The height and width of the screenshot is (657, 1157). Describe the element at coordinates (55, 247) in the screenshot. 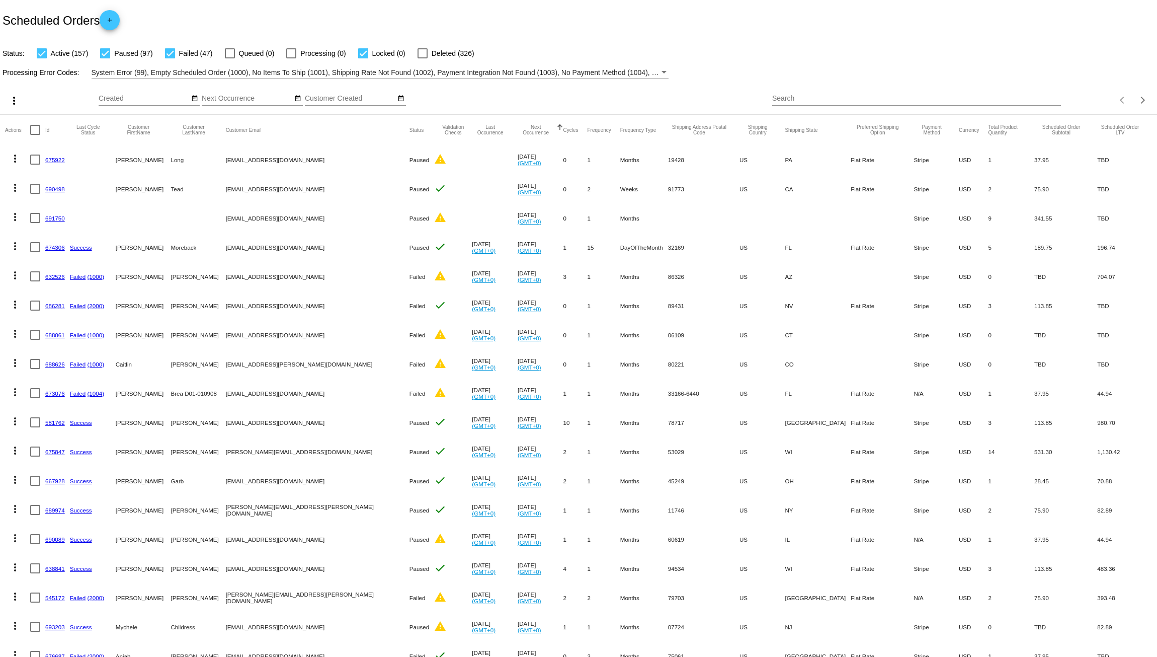

I see `a: 674306` at that location.